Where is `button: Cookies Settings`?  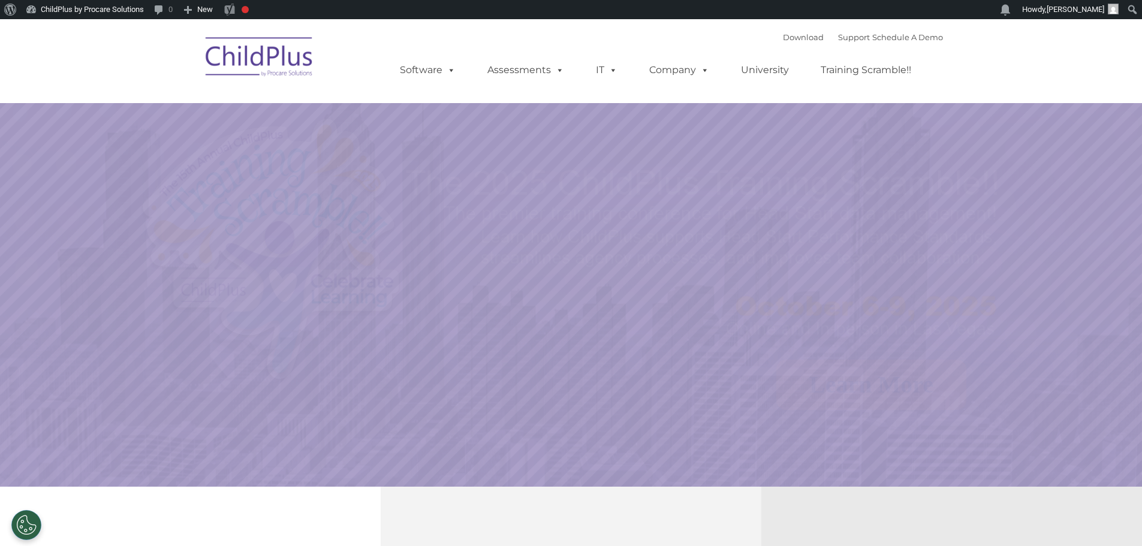
button: Cookies Settings is located at coordinates (26, 525).